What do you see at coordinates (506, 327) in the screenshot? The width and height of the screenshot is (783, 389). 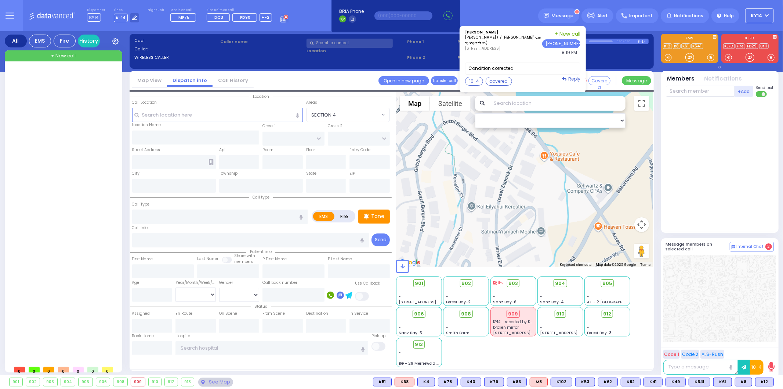 I see `span: broken mirror` at bounding box center [506, 327].